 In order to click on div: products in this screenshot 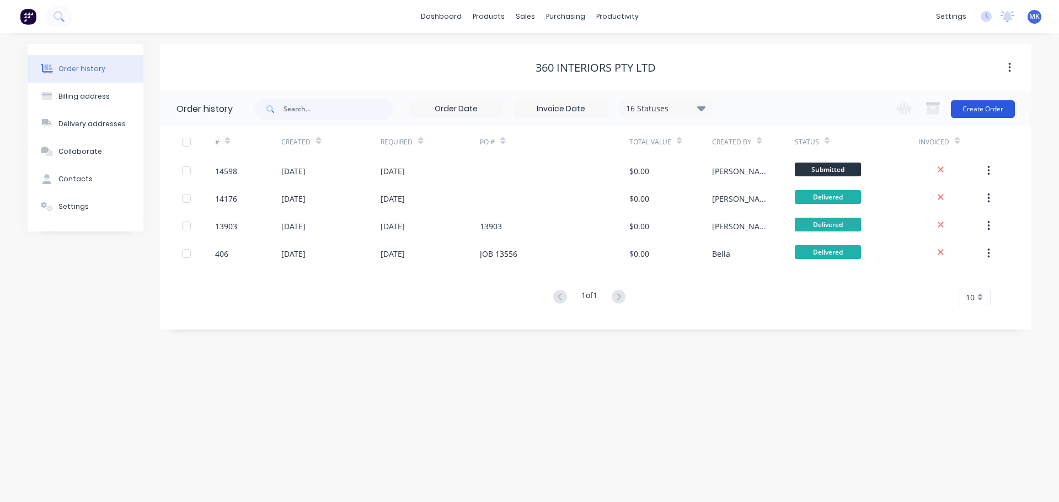, I will do `click(489, 17)`.